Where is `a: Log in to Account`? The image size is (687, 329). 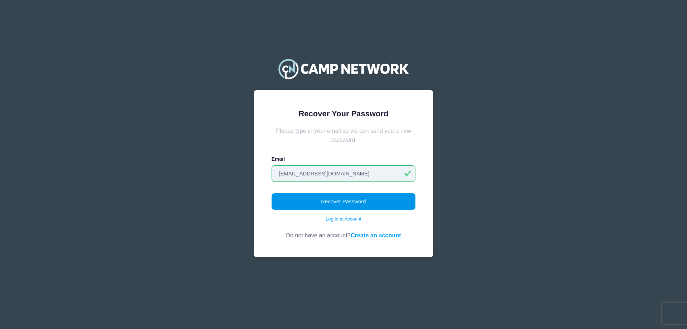 a: Log in to Account is located at coordinates (344, 219).